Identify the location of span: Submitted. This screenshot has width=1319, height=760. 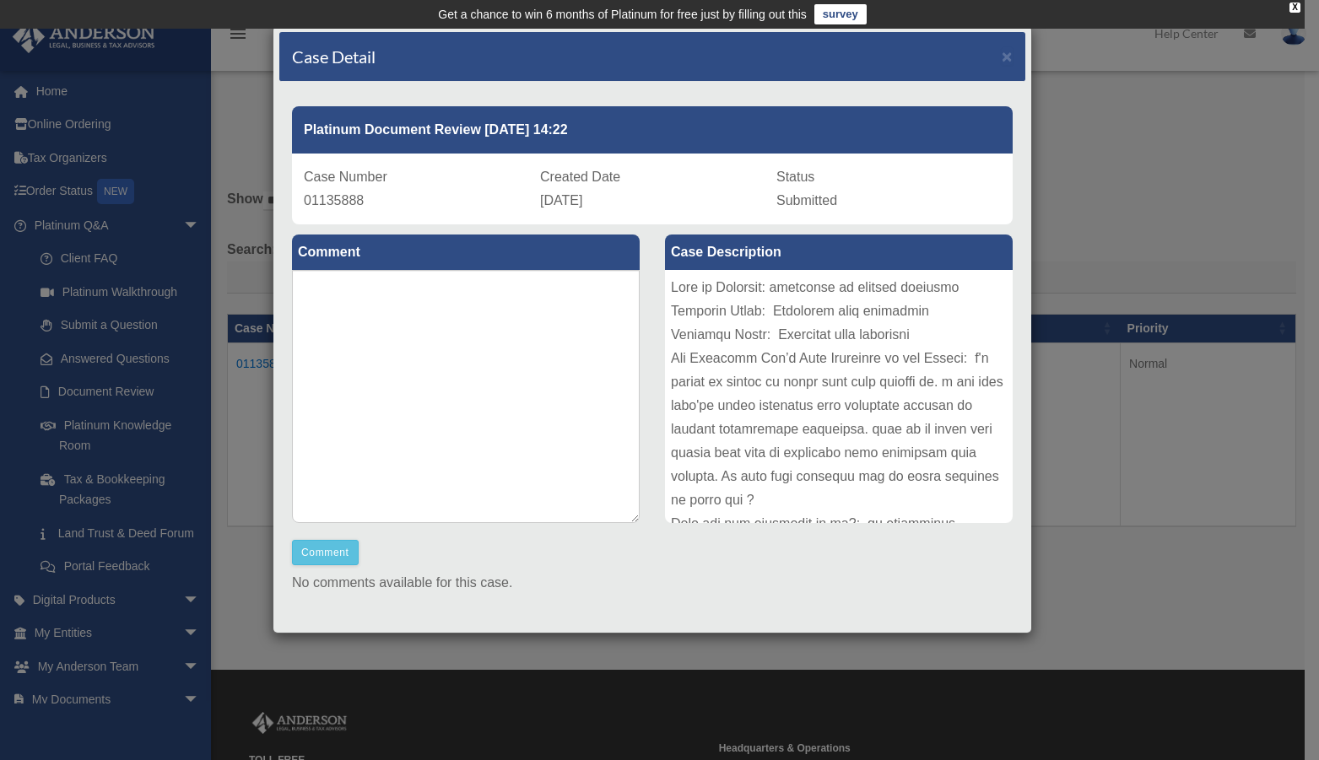
(806, 200).